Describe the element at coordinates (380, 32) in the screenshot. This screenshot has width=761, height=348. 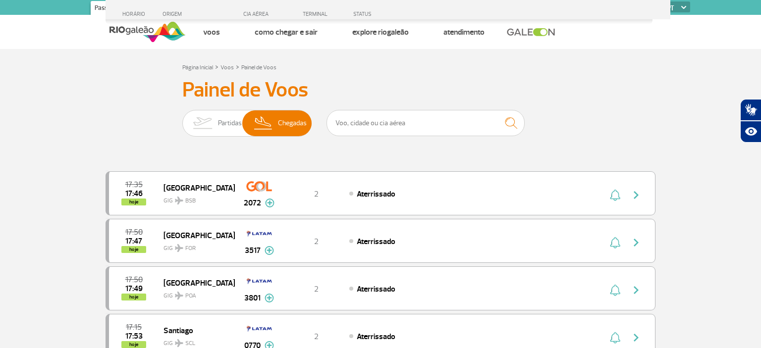
I see `a: Explore RIOgaleão` at that location.